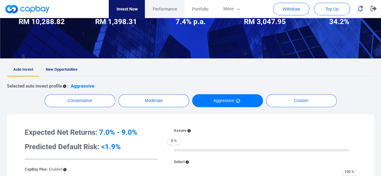 This screenshot has height=176, width=381. I want to click on span: 100 %, so click(349, 172).